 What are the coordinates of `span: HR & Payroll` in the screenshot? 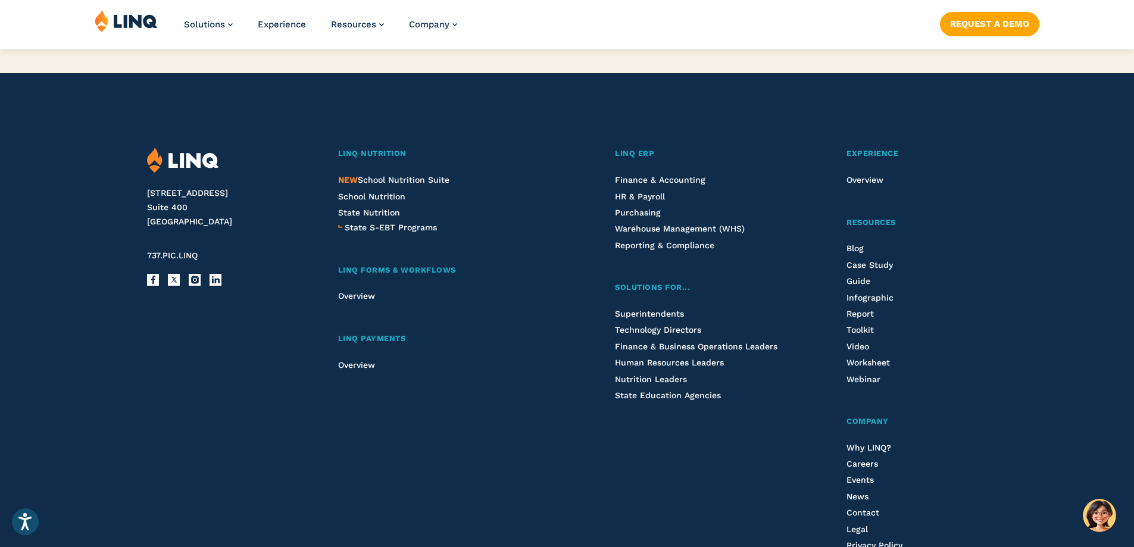 It's located at (640, 197).